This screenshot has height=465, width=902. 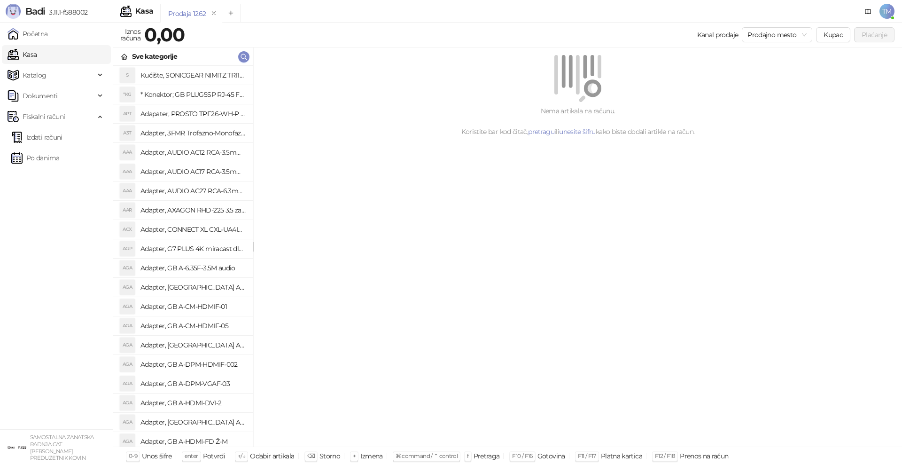 I want to click on div: Potvrdi, so click(x=214, y=456).